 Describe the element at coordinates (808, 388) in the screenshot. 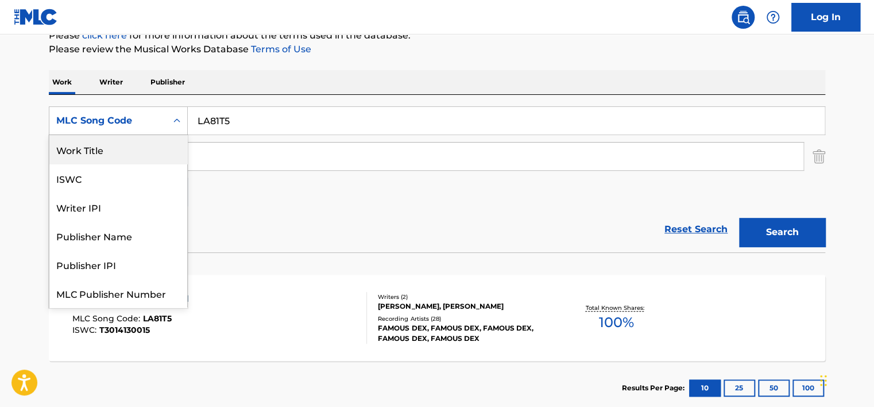

I see `button: 100` at that location.